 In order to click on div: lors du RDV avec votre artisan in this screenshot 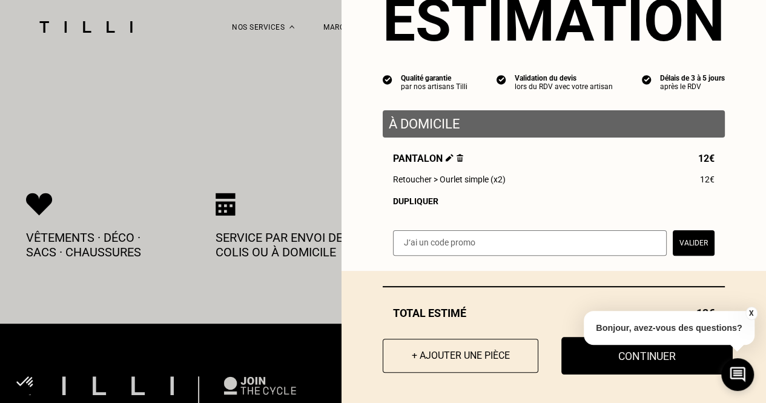, I will do `click(564, 87)`.